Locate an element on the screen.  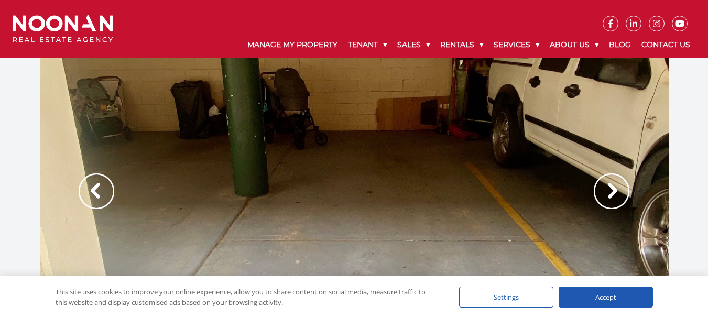
div: Settings is located at coordinates (506, 297).